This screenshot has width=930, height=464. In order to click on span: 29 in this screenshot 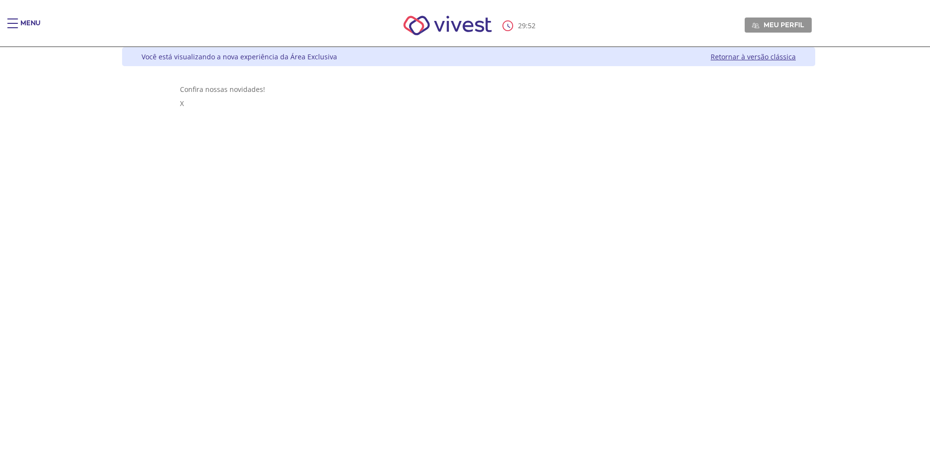, I will do `click(522, 25)`.